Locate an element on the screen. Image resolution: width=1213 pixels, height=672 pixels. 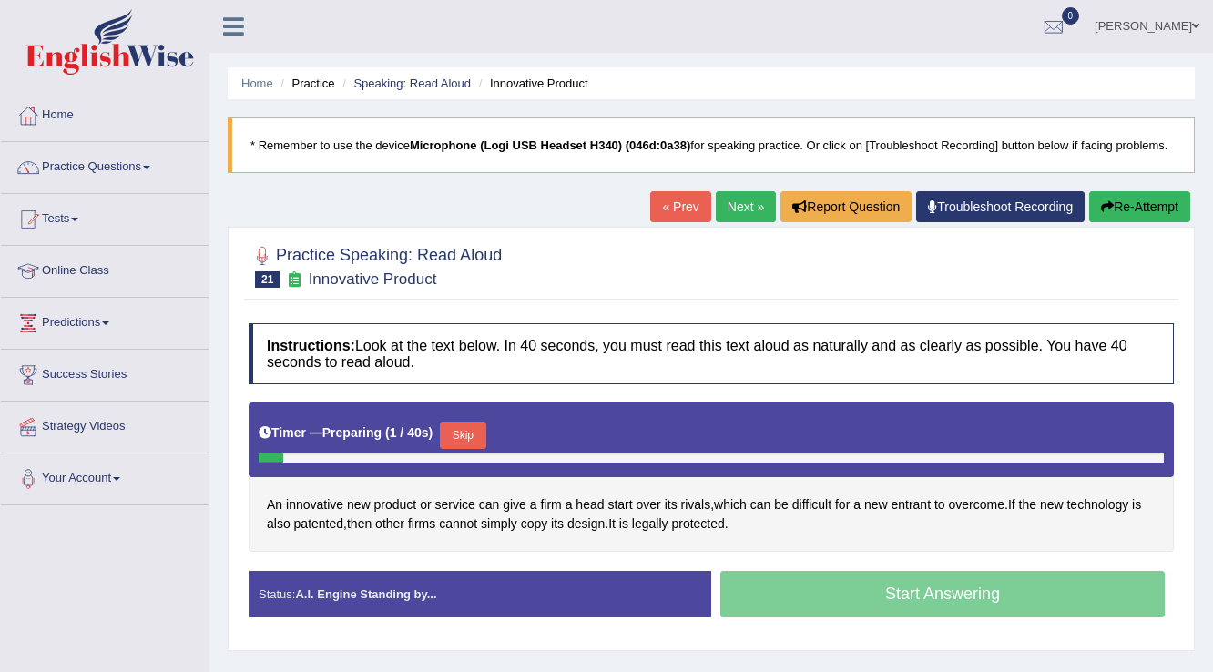
button: Re-Attempt is located at coordinates (1139, 207).